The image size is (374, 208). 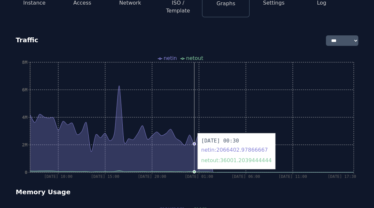 I want to click on tspan: 0, so click(x=26, y=172).